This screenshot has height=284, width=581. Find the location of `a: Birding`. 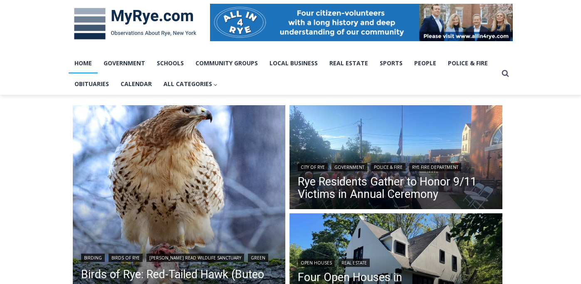

a: Birding is located at coordinates (93, 258).